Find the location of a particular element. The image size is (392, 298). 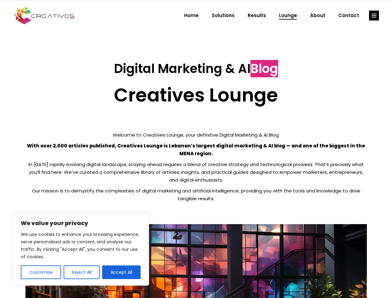

button: Accept All is located at coordinates (121, 272).